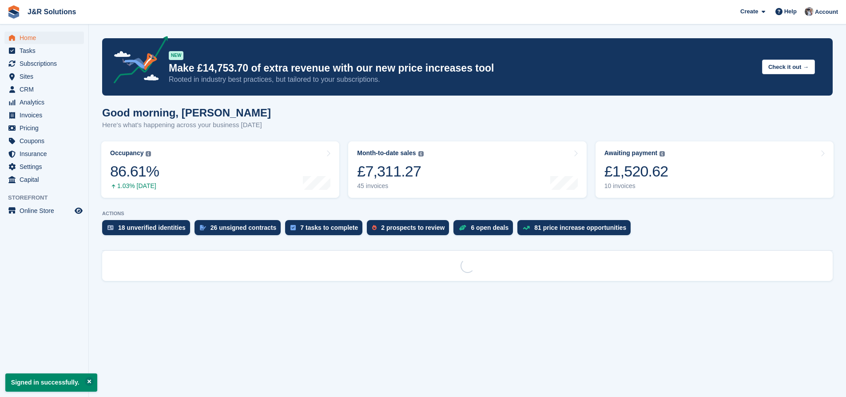  Describe the element at coordinates (152, 227) in the screenshot. I see `div: 18 unverified identities` at that location.